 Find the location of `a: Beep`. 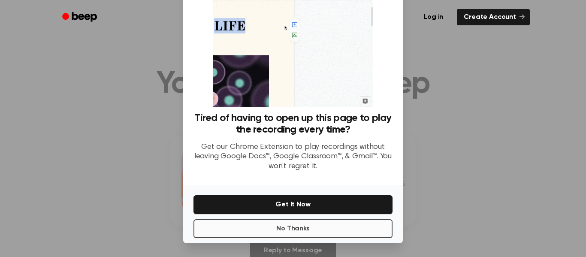

a: Beep is located at coordinates (80, 17).